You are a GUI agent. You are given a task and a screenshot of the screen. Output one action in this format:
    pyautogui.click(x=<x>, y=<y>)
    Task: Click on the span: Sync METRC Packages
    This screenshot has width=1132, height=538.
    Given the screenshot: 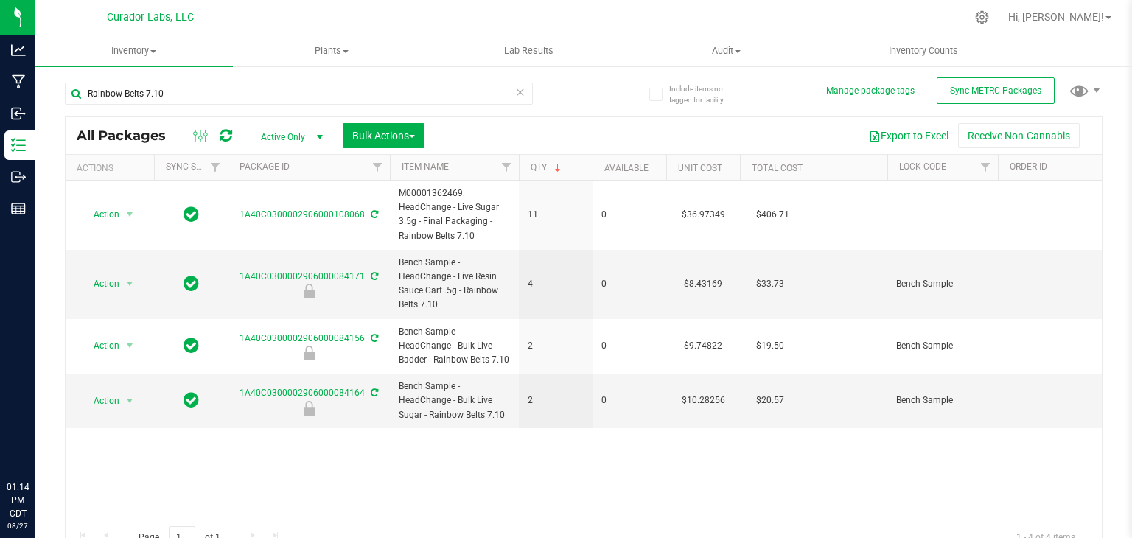 What is the action you would take?
    pyautogui.click(x=995, y=91)
    